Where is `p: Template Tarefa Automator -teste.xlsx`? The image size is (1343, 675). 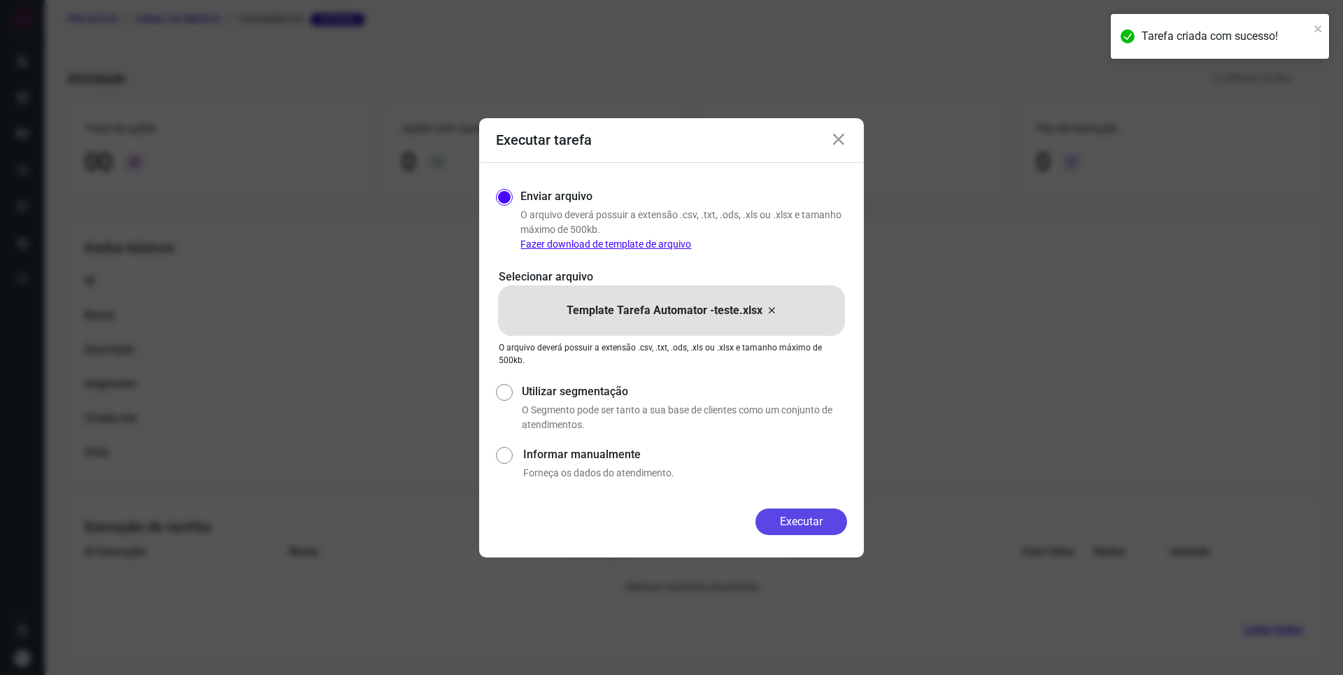 p: Template Tarefa Automator -teste.xlsx is located at coordinates (665, 311).